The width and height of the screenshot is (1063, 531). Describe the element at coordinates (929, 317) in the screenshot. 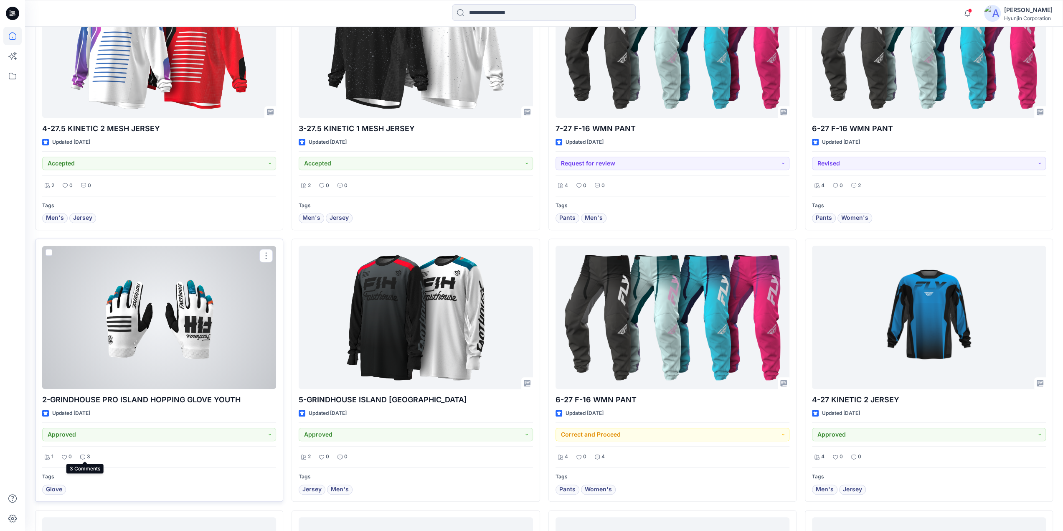

I see `a: 4-27 KINETIC 2 JERSEY` at that location.